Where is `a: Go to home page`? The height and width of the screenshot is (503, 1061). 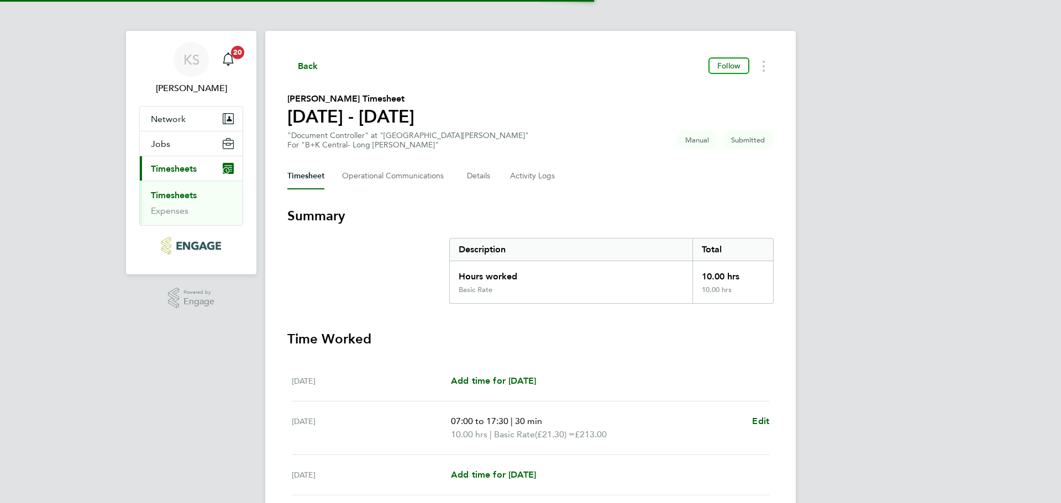
a: Go to home page is located at coordinates (191, 246).